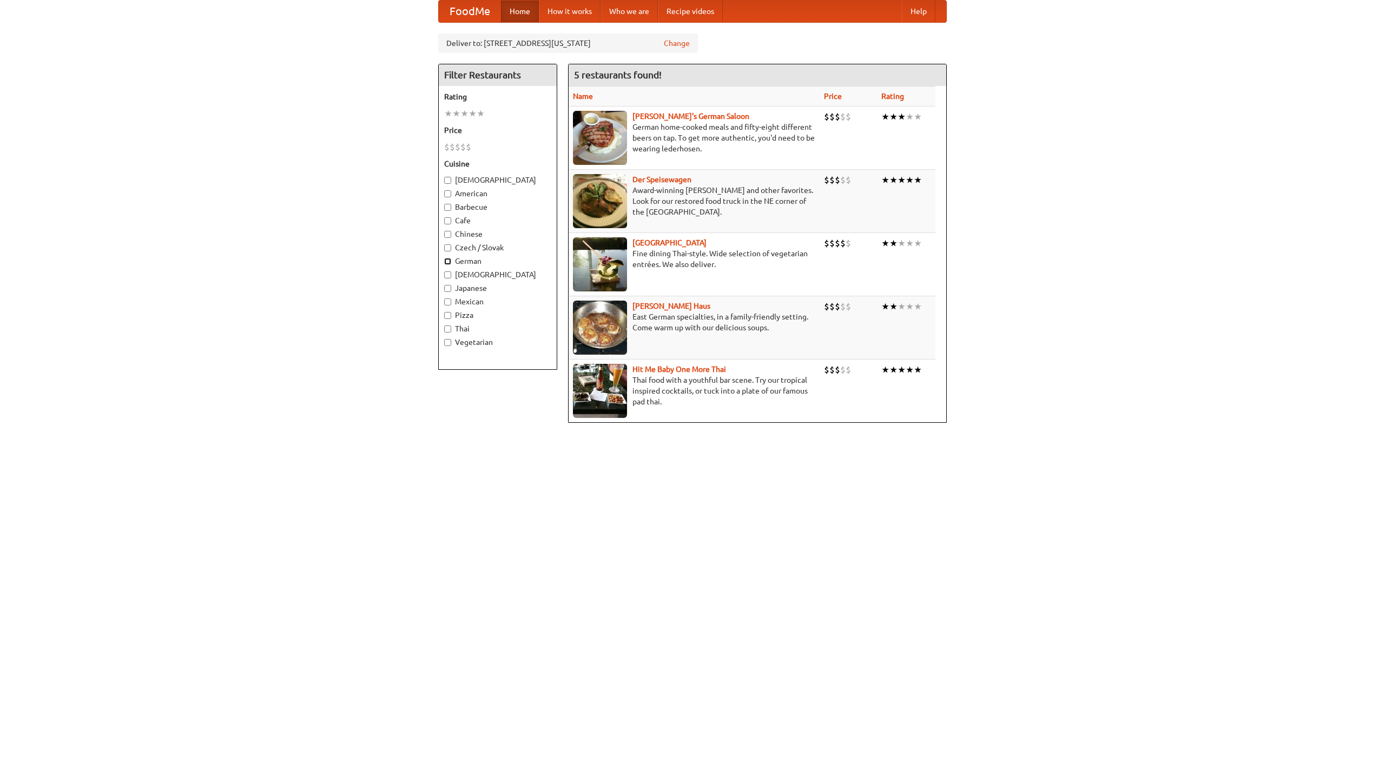 The image size is (1385, 765). What do you see at coordinates (570, 11) in the screenshot?
I see `a: How it works` at bounding box center [570, 11].